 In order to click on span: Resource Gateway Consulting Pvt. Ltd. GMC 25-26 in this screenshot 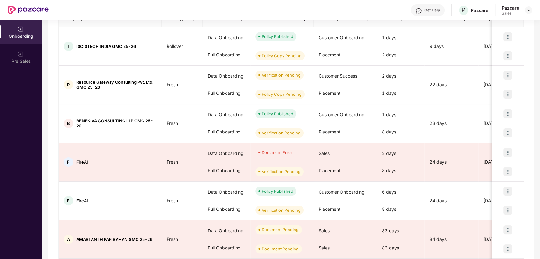, I will do `click(116, 84)`.